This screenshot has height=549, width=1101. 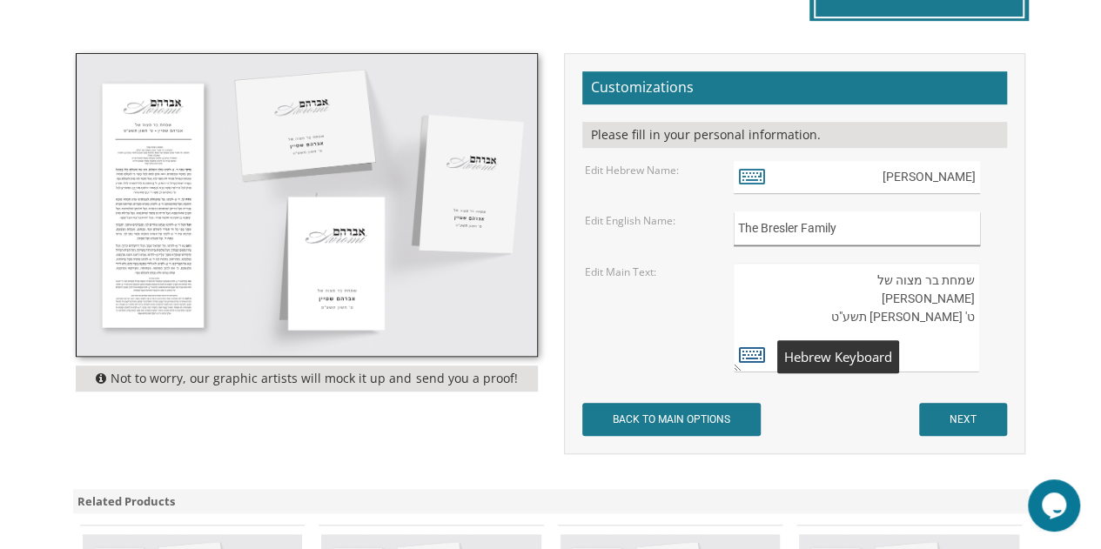 What do you see at coordinates (630, 220) in the screenshot?
I see `label: Edit English Name:` at bounding box center [630, 220].